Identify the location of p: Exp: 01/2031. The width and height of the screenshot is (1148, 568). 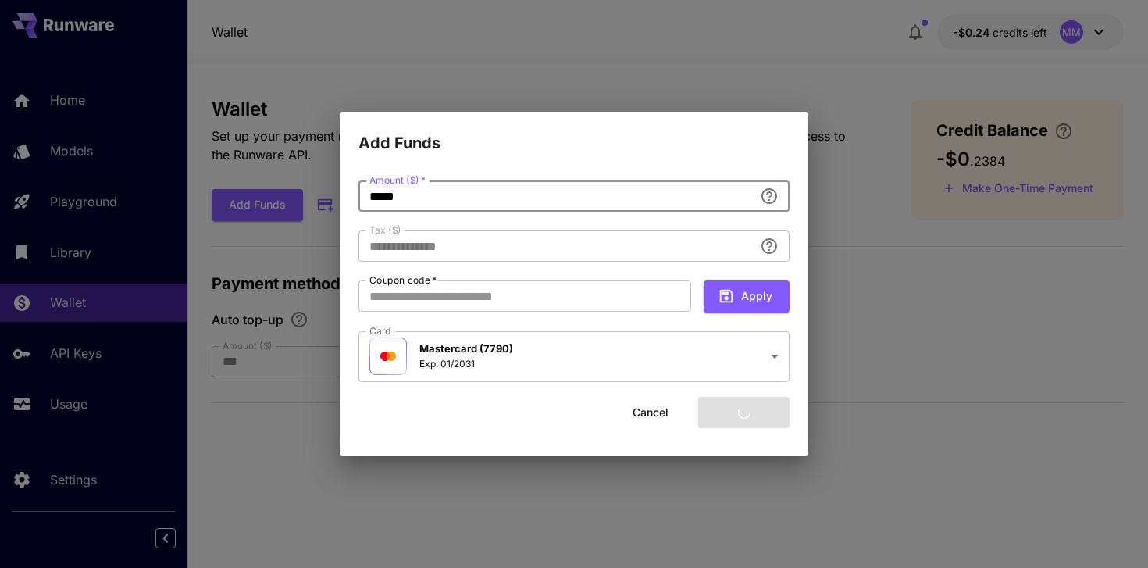
(466, 364).